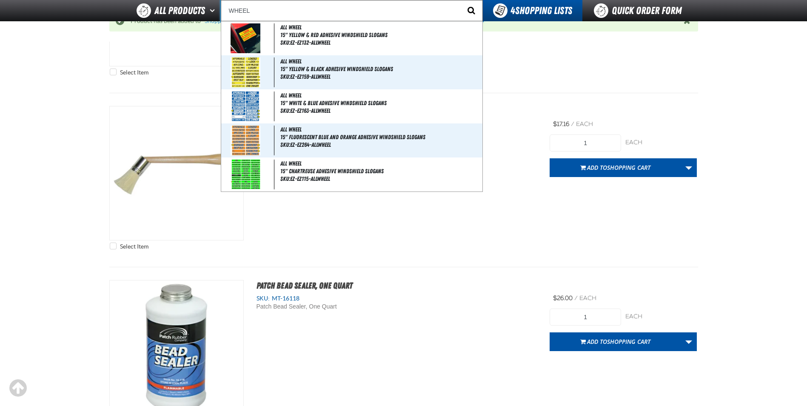  Describe the element at coordinates (380, 69) in the screenshot. I see `span: 15" Yellow & Black Adhesive Windshield Slogans` at that location.